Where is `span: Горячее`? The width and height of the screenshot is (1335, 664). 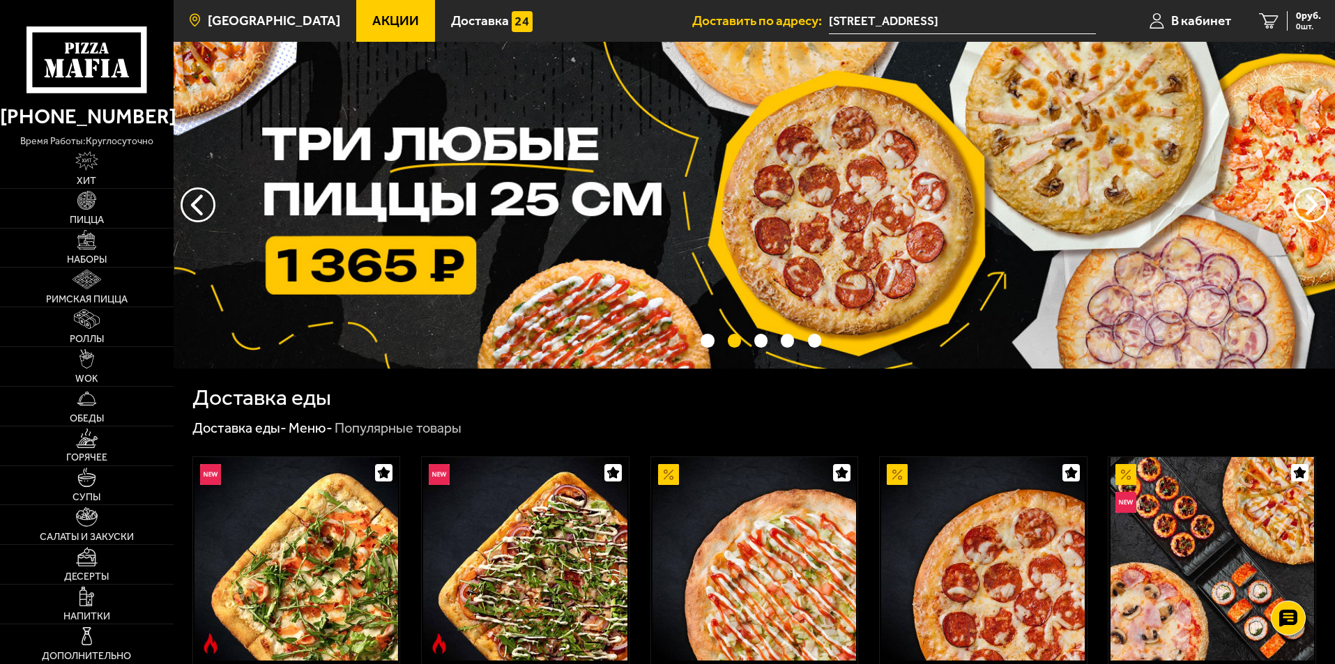
span: Горячее is located at coordinates (86, 458).